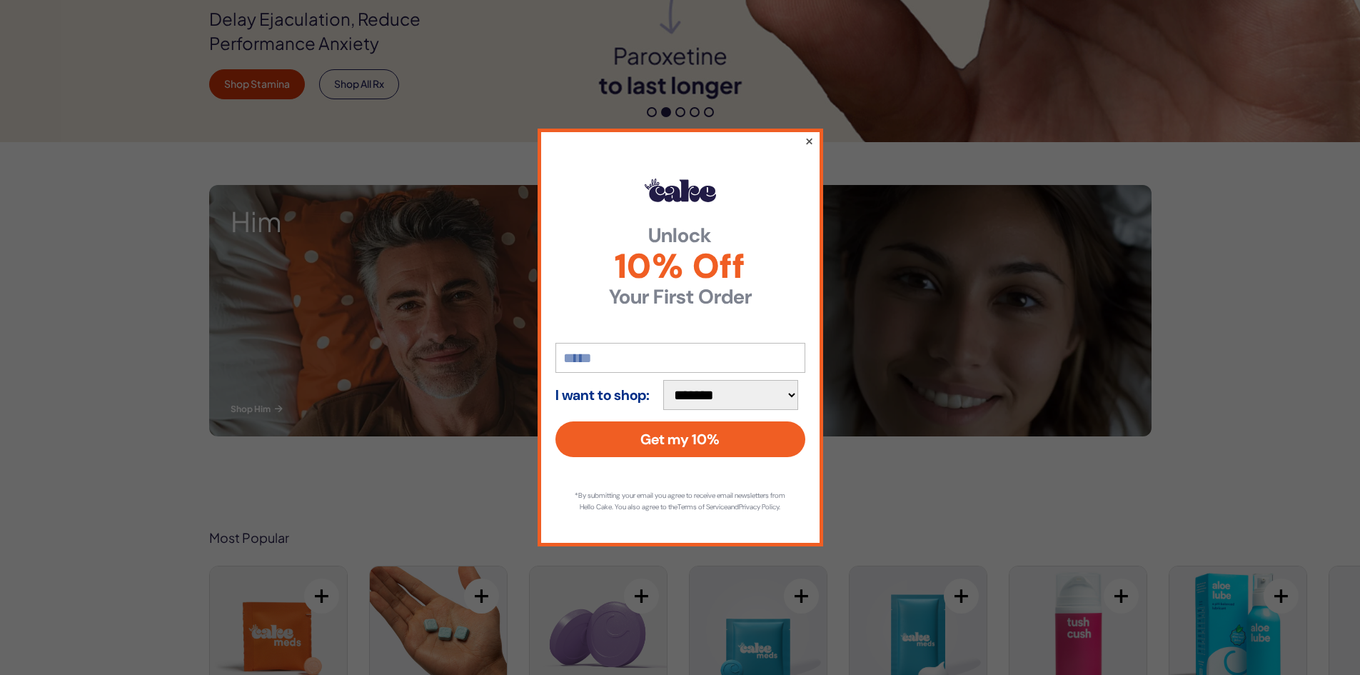 Image resolution: width=1360 pixels, height=675 pixels. What do you see at coordinates (703, 506) in the screenshot?
I see `a: Terms of Service` at bounding box center [703, 506].